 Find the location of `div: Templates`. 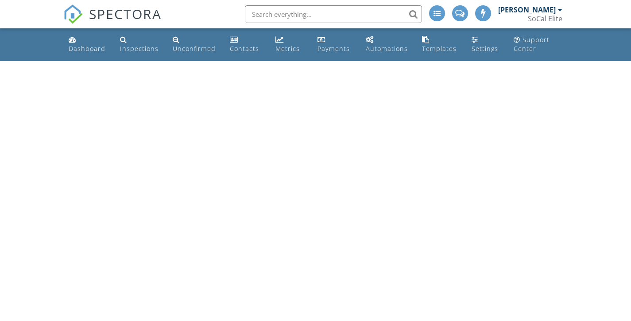

div: Templates is located at coordinates (439, 48).